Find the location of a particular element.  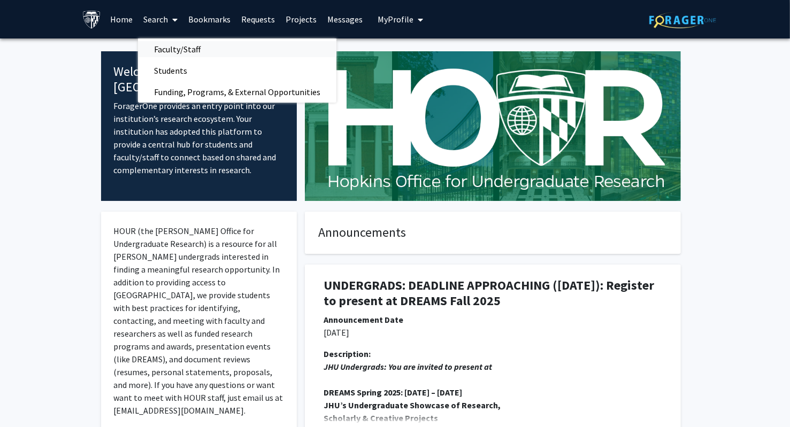

span: Funding, Programs, & External Opportunities is located at coordinates (237, 92).